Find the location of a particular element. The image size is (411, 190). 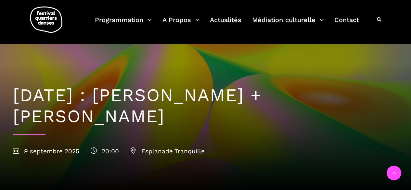

span: 9 septembre 2025 is located at coordinates (46, 151).